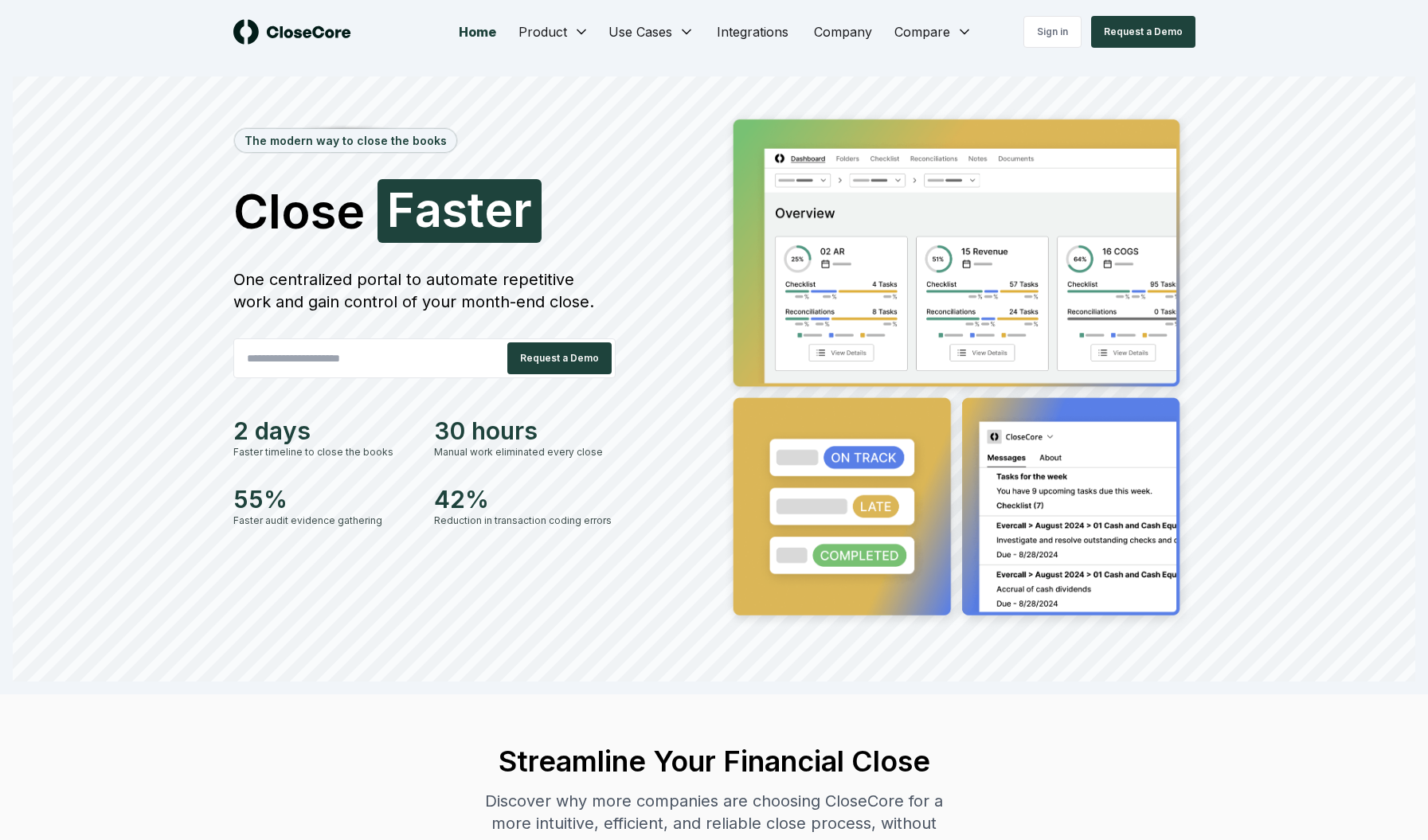 This screenshot has width=1428, height=840. Describe the element at coordinates (753, 32) in the screenshot. I see `a: Integrations` at that location.